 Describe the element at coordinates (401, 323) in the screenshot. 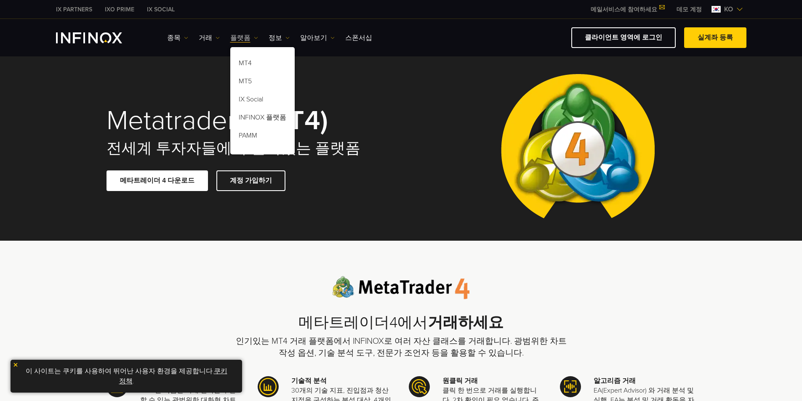

I see `h2: 메타트레이더4에서` at that location.